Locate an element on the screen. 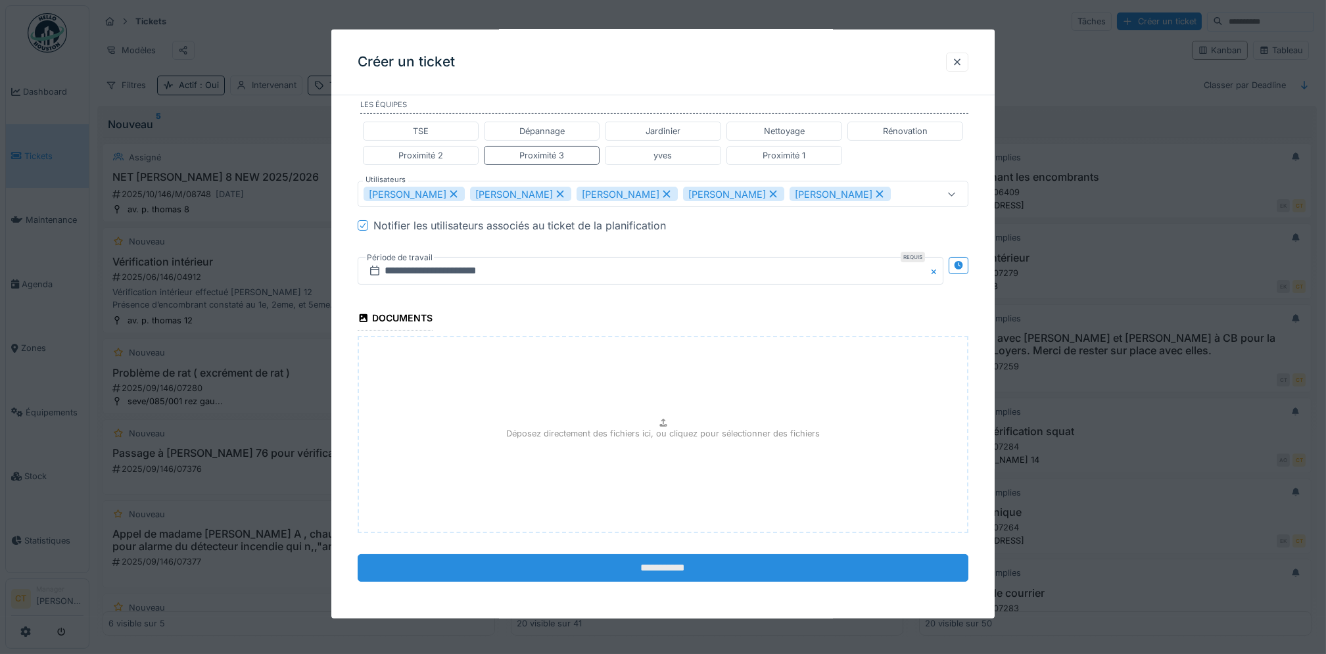 The height and width of the screenshot is (654, 1326). button: Close is located at coordinates (937, 271).